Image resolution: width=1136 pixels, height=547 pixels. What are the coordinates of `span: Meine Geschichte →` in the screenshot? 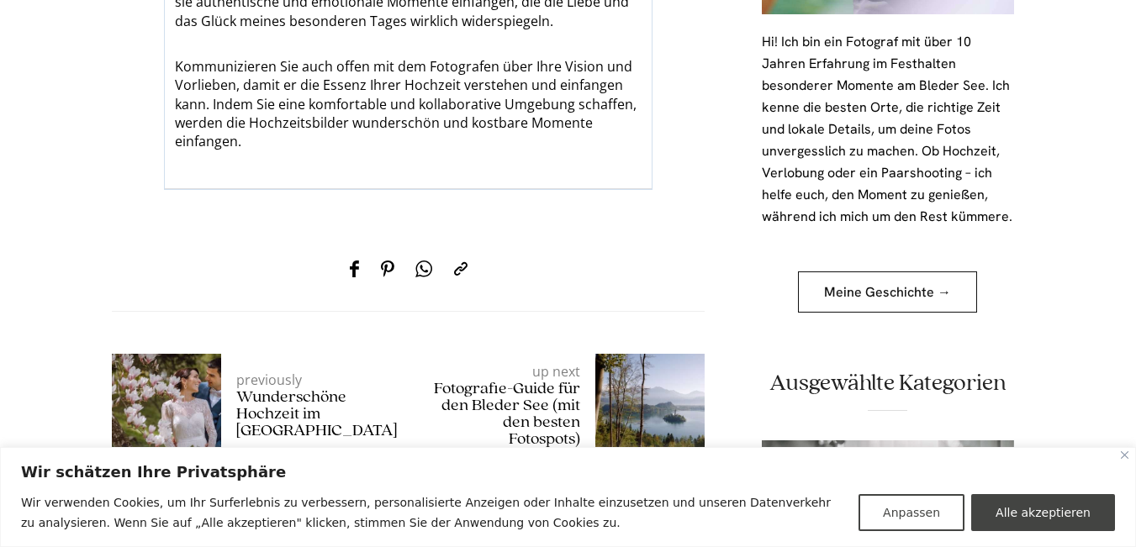 It's located at (887, 292).